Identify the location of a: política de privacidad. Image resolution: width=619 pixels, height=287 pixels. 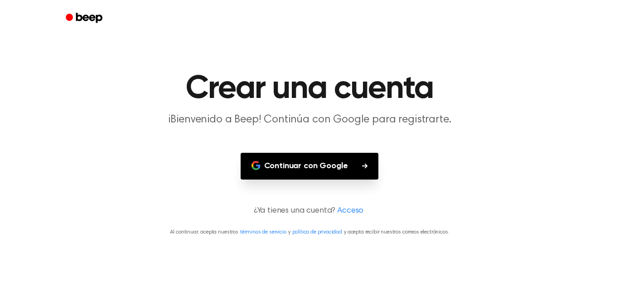
(317, 232).